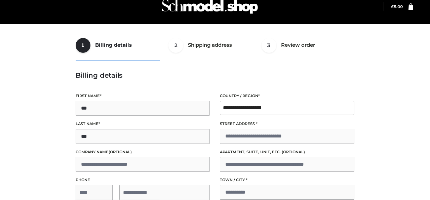  What do you see at coordinates (287, 96) in the screenshot?
I see `label: Country / Region` at bounding box center [287, 96].